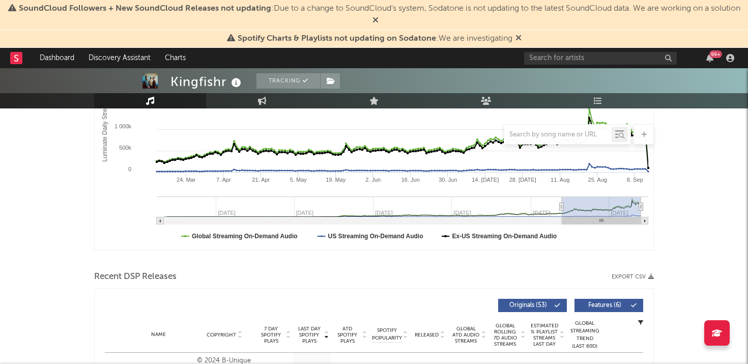 The width and height of the screenshot is (748, 364). What do you see at coordinates (337, 39) in the screenshot?
I see `span: Spotify Charts & Playlists not updating on Sodatone` at bounding box center [337, 39].